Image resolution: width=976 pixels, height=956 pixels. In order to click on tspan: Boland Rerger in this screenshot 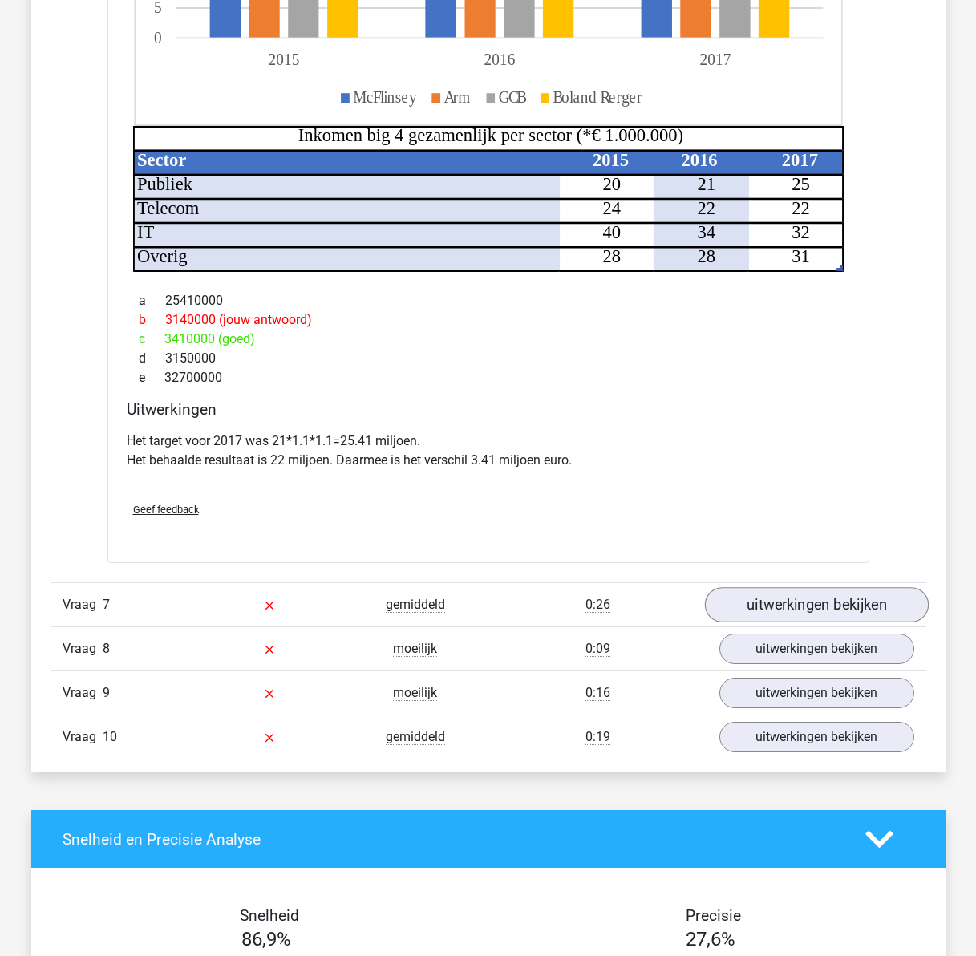, I will do `click(597, 98)`.